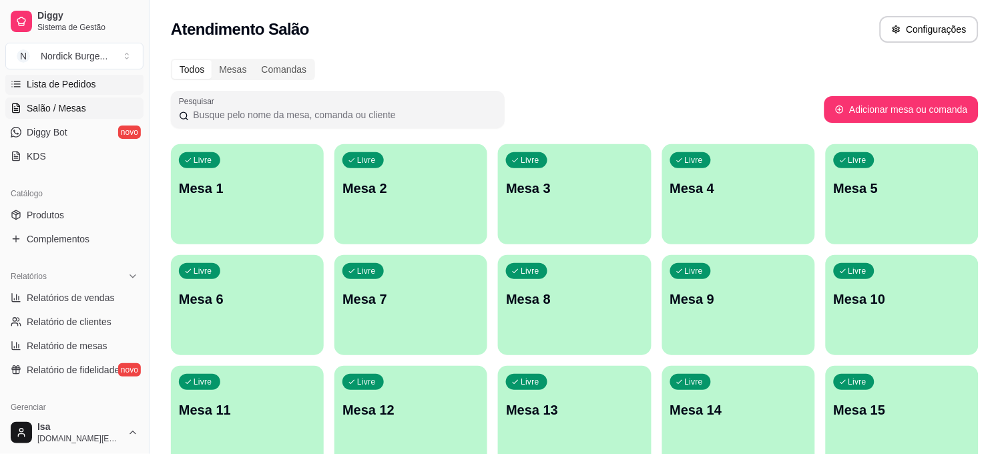 The image size is (1000, 454). Describe the element at coordinates (738, 299) in the screenshot. I see `p: Mesa 9` at that location.